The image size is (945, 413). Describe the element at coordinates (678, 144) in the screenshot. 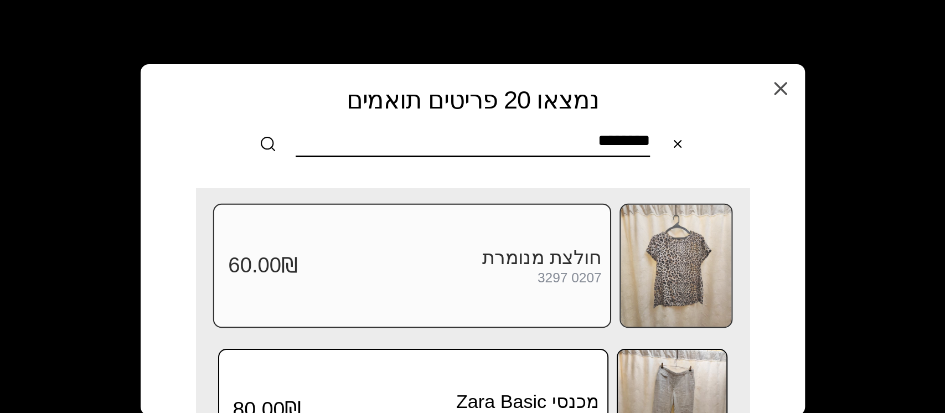

I see `button: Clear search` at that location.